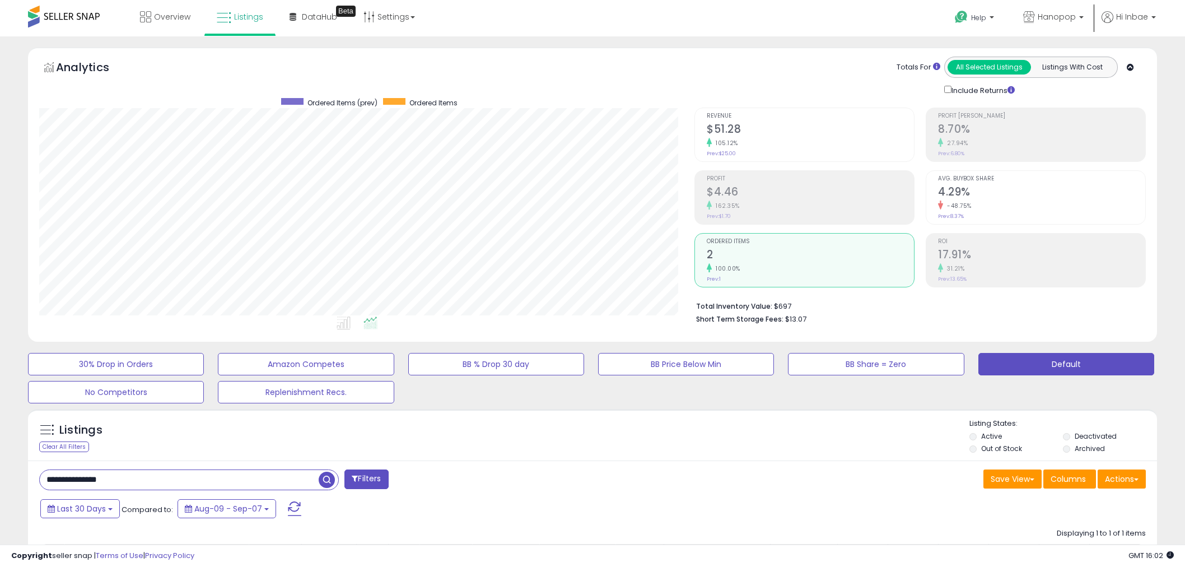 The height and width of the screenshot is (567, 1185). Describe the element at coordinates (810, 116) in the screenshot. I see `span: Revenue` at that location.